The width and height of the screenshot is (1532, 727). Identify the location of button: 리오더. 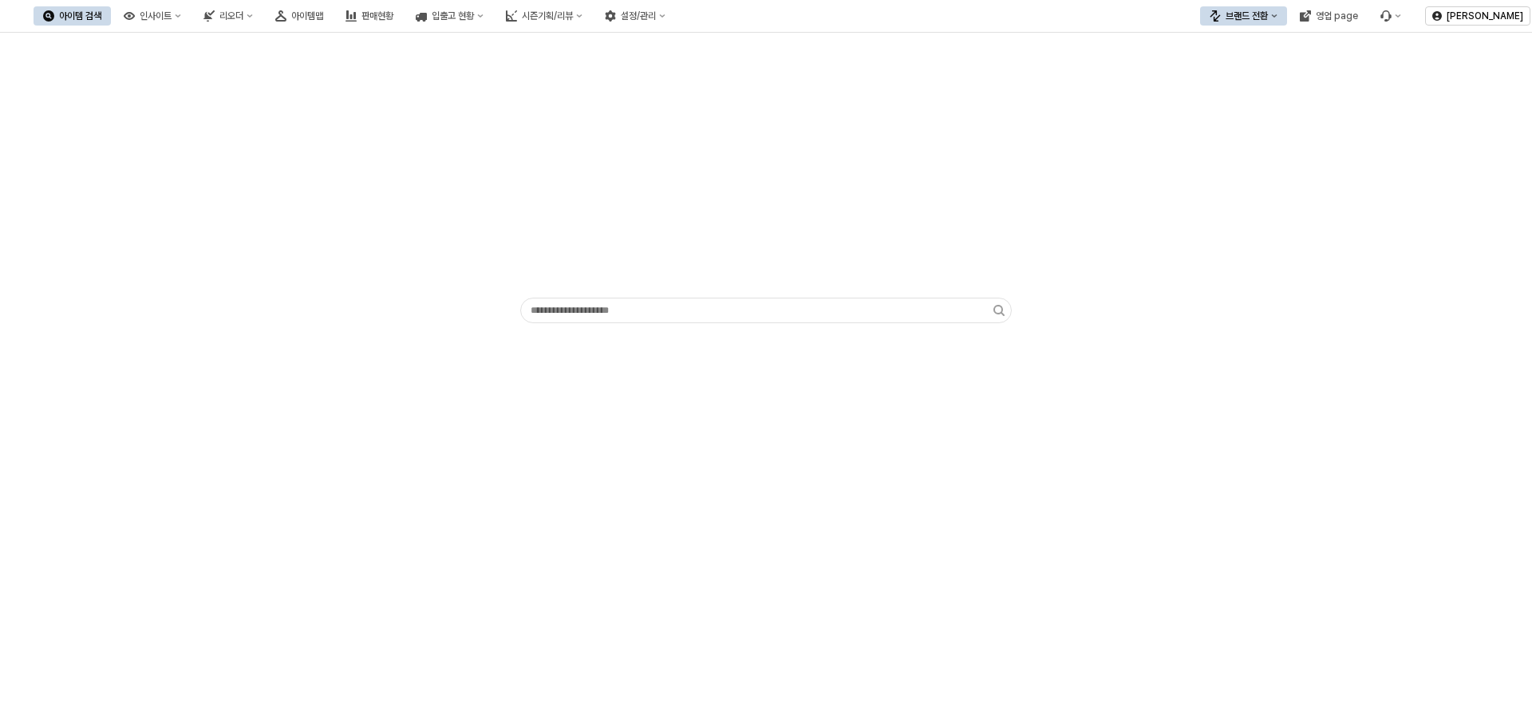
(228, 16).